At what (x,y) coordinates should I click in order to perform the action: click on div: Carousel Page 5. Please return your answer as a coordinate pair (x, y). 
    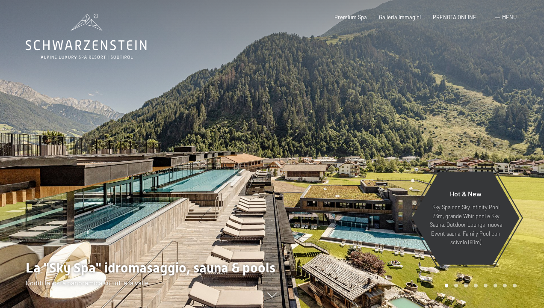
    Looking at the image, I should click on (485, 285).